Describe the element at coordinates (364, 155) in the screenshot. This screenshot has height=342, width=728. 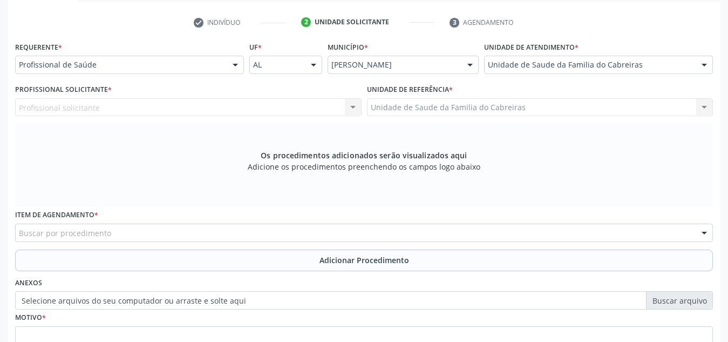
I see `span: Os procedimentos adicionados serão visualizados aqui` at that location.